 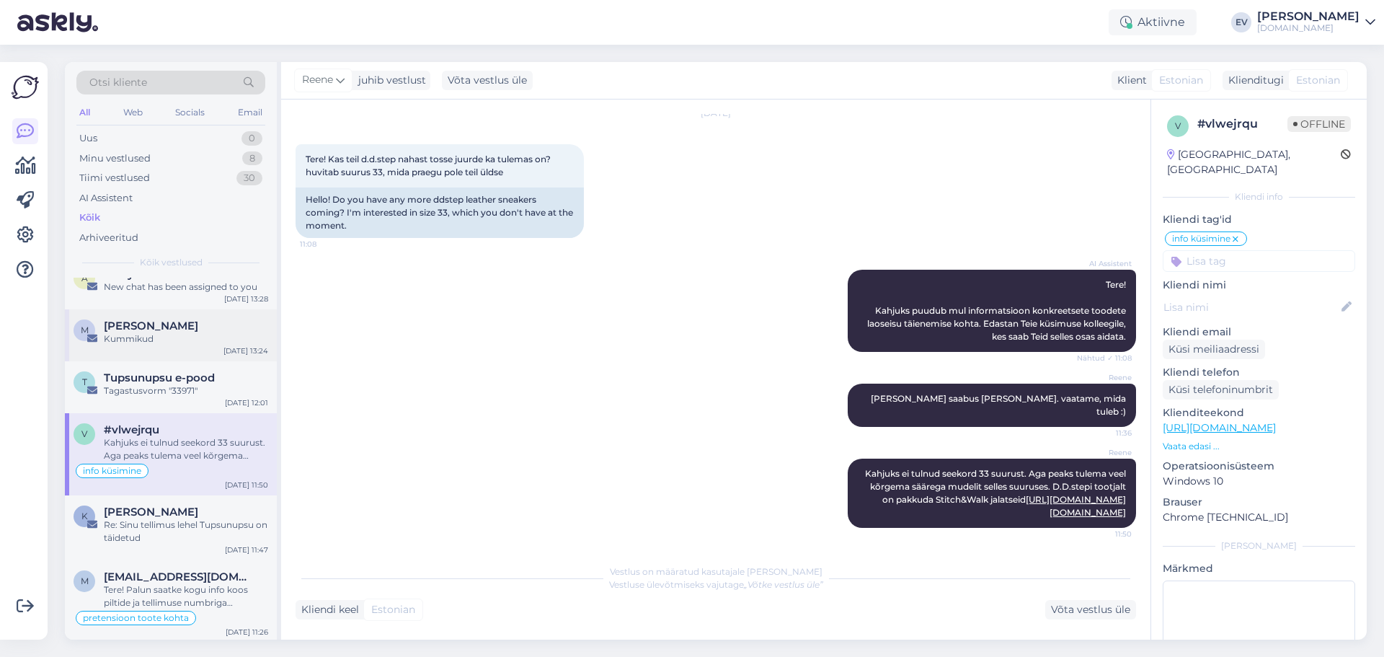 What do you see at coordinates (327, 244) in the screenshot?
I see `span: 11:08` at bounding box center [327, 244].